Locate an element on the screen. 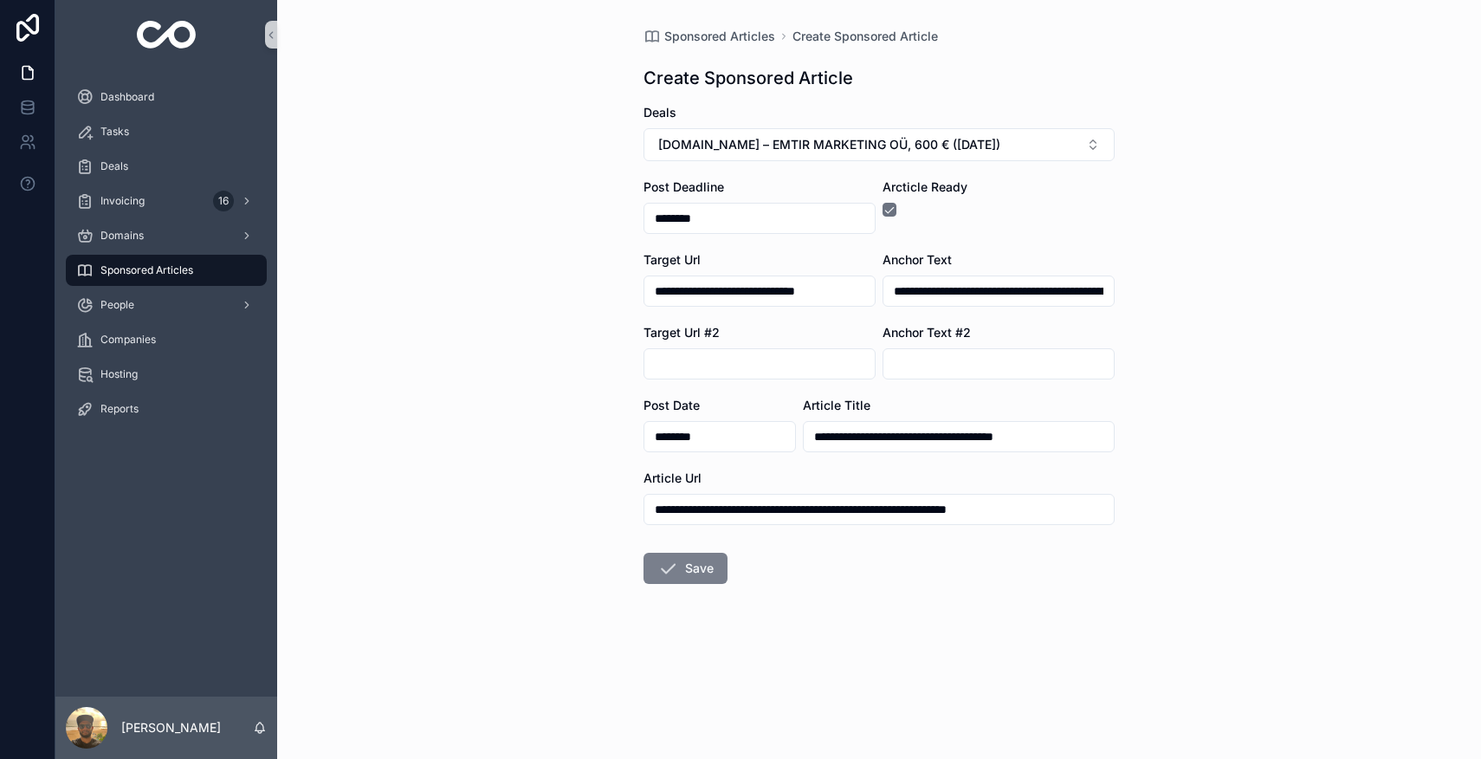  span: Tasks is located at coordinates (114, 132).